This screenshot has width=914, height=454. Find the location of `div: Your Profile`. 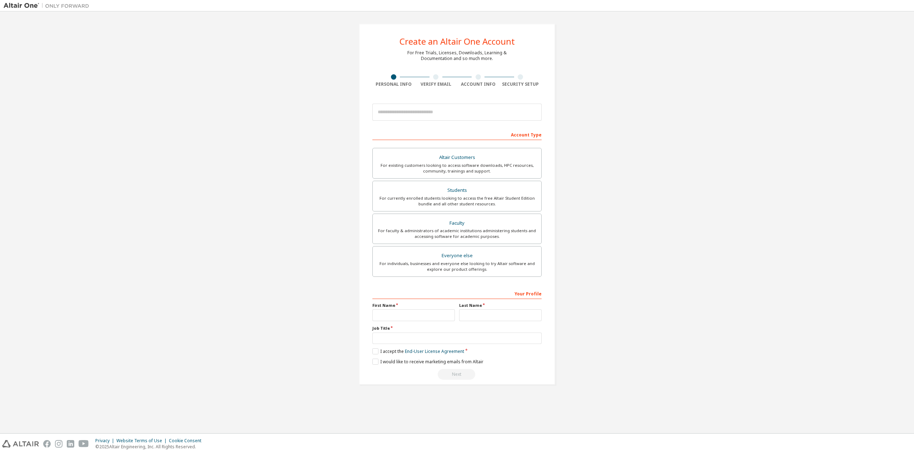

div: Your Profile is located at coordinates (457, 293).